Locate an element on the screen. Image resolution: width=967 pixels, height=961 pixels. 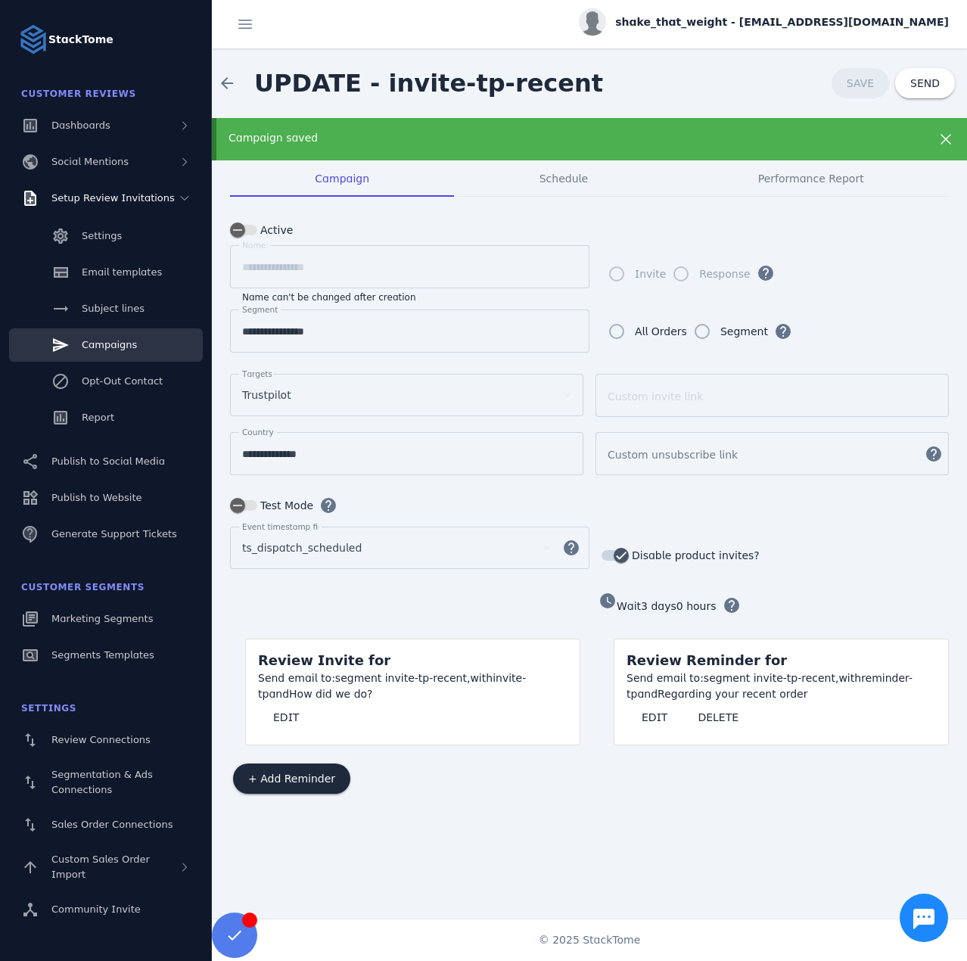
div: segment invite-tp-recent, invite-tp How did we do? is located at coordinates (412, 686).